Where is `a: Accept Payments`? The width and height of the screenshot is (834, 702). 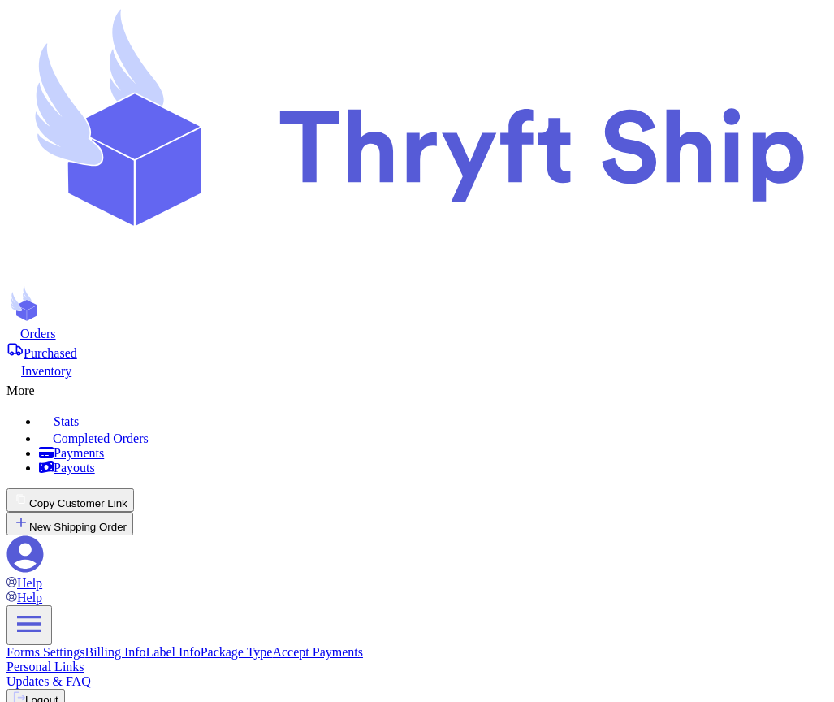 a: Accept Payments is located at coordinates (318, 651).